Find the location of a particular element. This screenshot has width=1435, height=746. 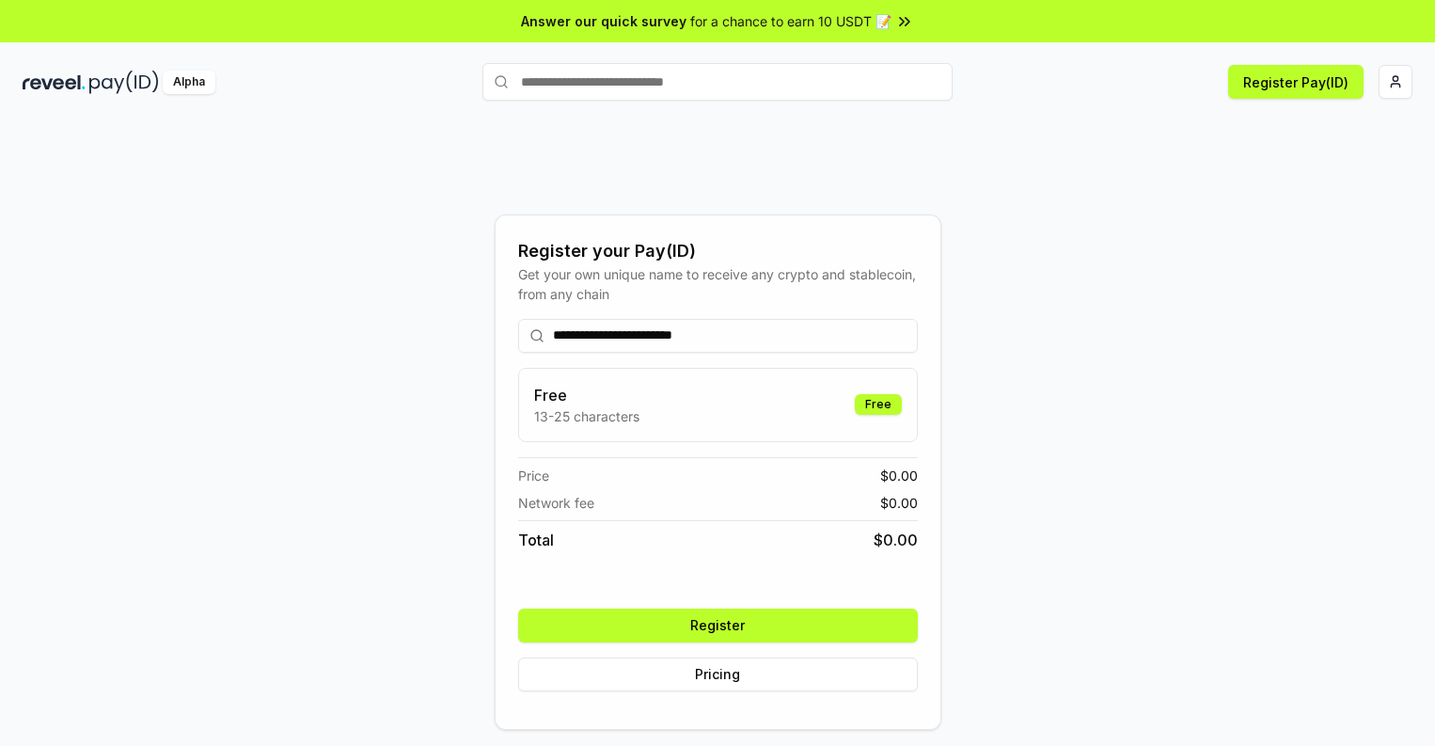

p: 13-25 characters is located at coordinates (587, 416).